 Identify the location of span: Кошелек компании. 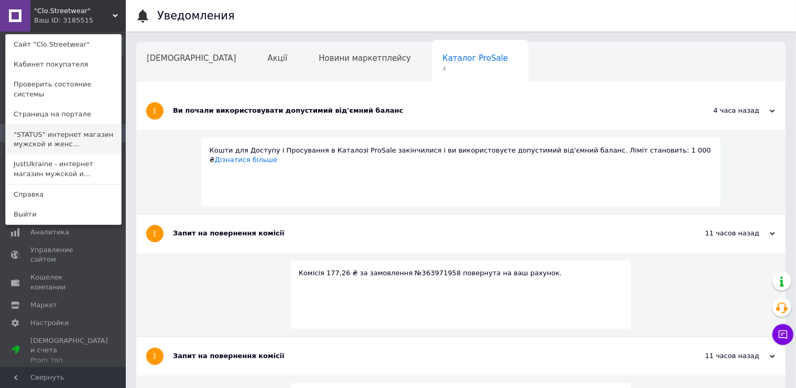
(63, 282).